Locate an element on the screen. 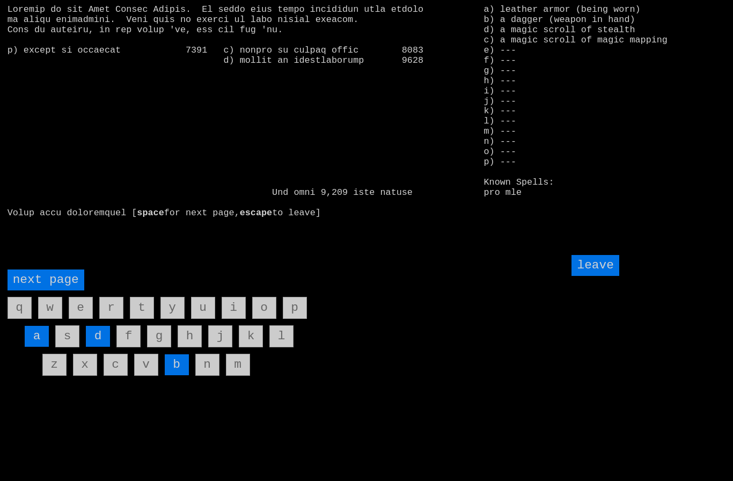 The image size is (733, 481). input: b is located at coordinates (177, 365).